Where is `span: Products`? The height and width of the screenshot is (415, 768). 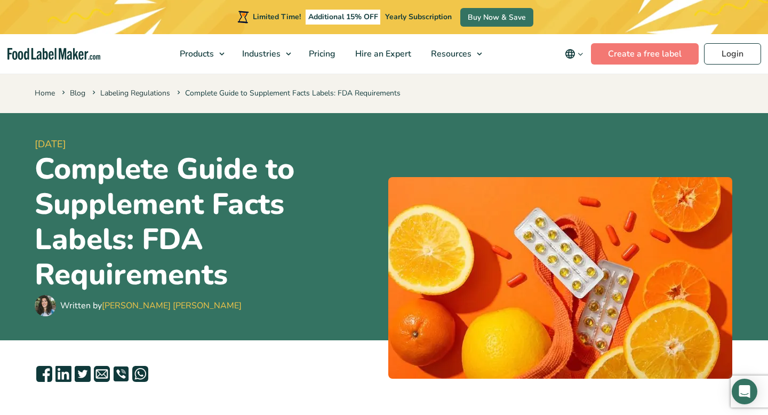 span: Products is located at coordinates (196, 54).